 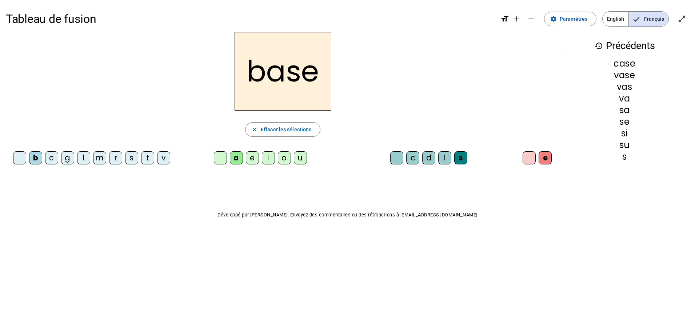 I want to click on span: English, so click(x=616, y=19).